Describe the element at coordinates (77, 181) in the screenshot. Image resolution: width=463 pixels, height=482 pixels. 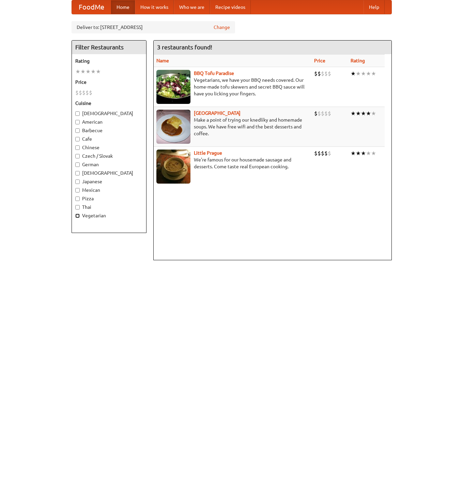
I see `input: Japanese` at that location.